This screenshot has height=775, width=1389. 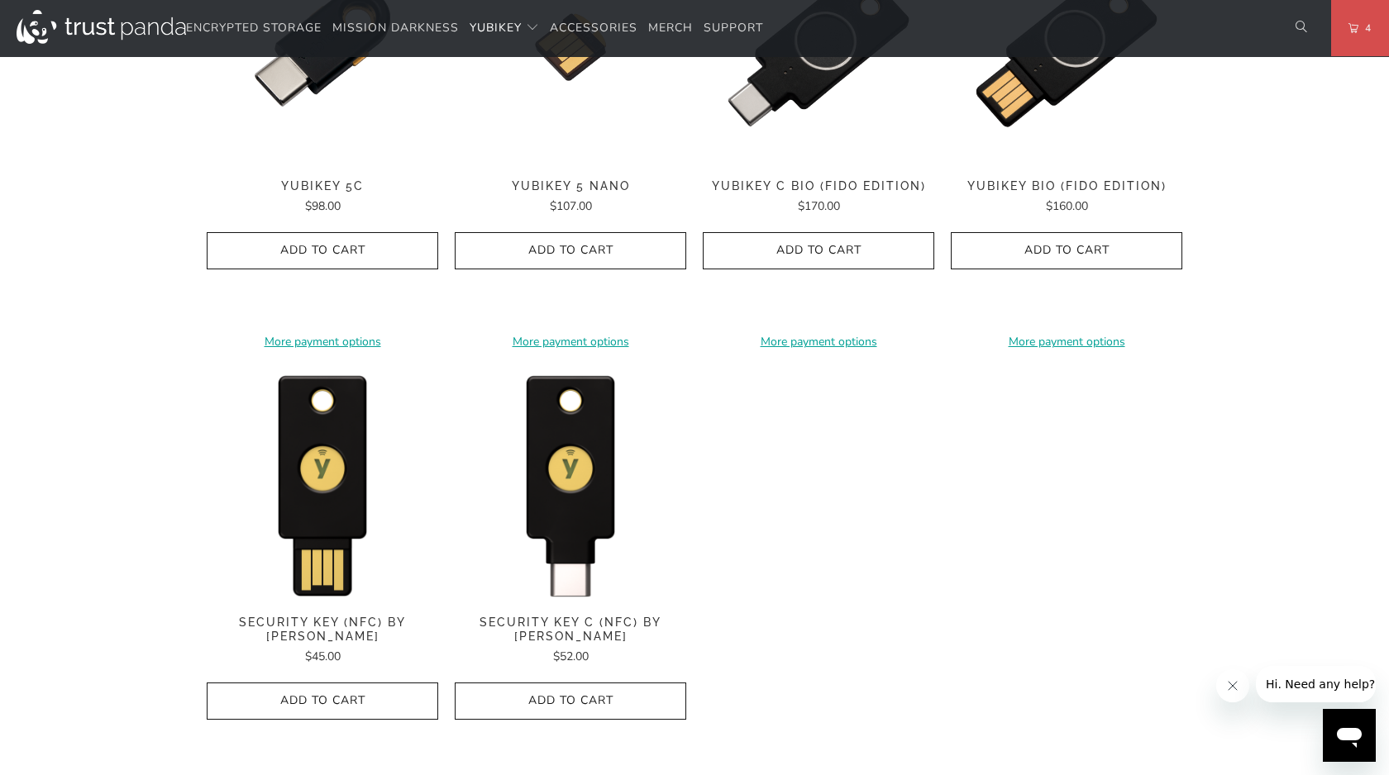 I want to click on span: $107.00, so click(x=570, y=206).